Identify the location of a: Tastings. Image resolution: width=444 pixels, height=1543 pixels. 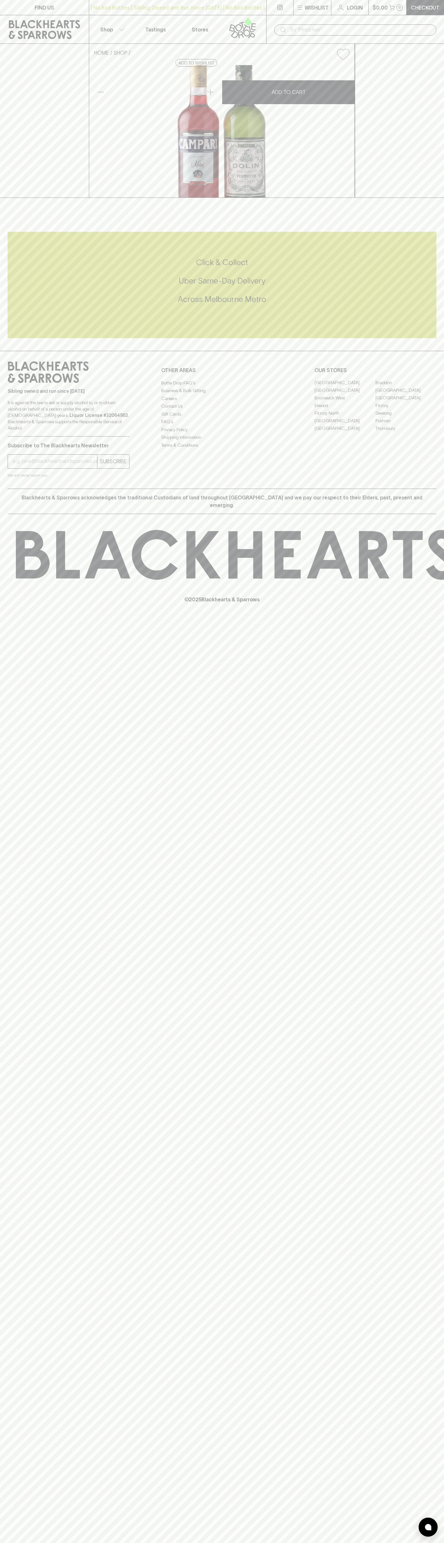
(156, 29).